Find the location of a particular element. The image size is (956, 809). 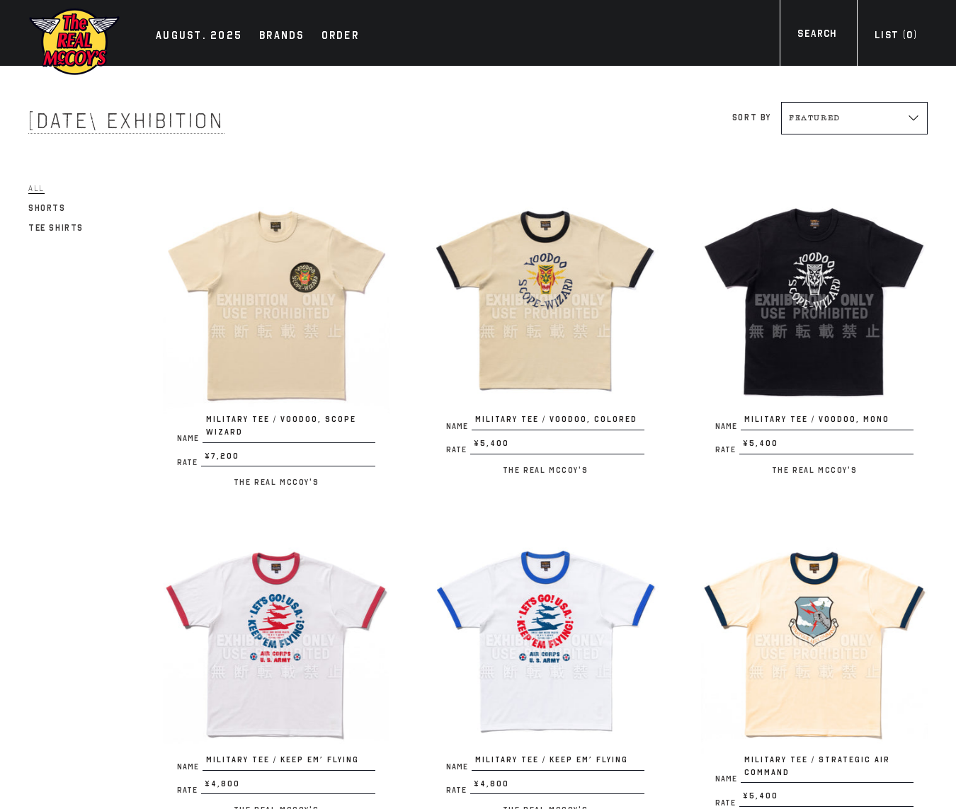

img: MILITARY TEE / VOODOO, COLORED is located at coordinates (545, 300).